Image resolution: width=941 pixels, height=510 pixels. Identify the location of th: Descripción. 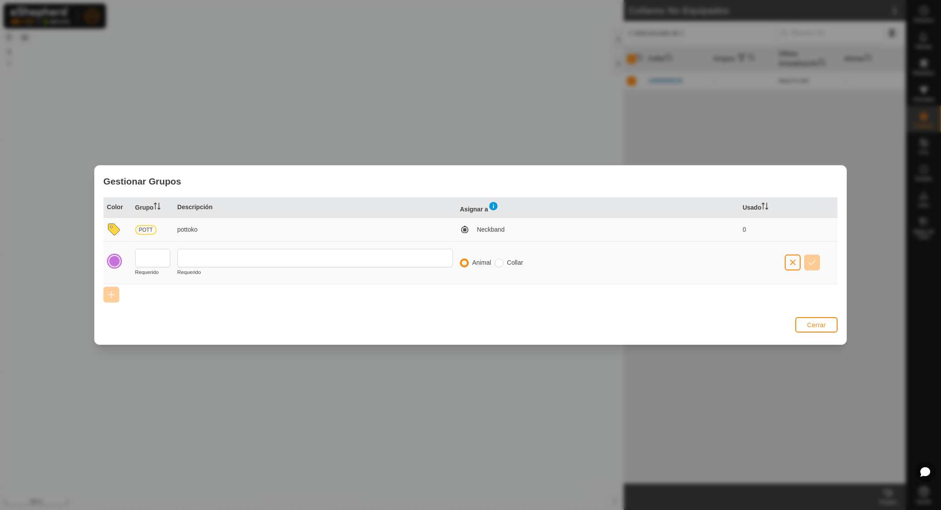
(315, 207).